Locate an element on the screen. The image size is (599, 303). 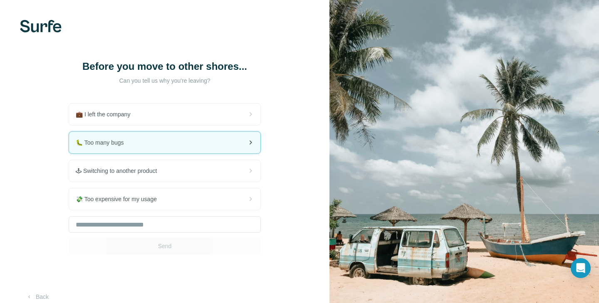
div: Open Intercom Messenger is located at coordinates (581, 268).